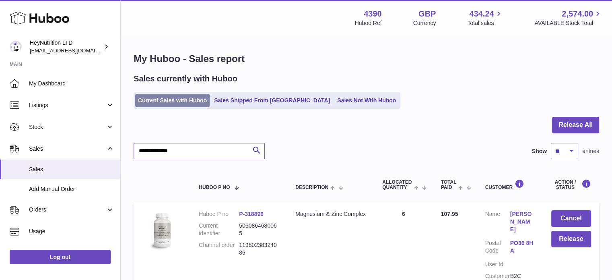 The width and height of the screenshot is (612, 280). I want to click on div: Action / Status, so click(571, 184).